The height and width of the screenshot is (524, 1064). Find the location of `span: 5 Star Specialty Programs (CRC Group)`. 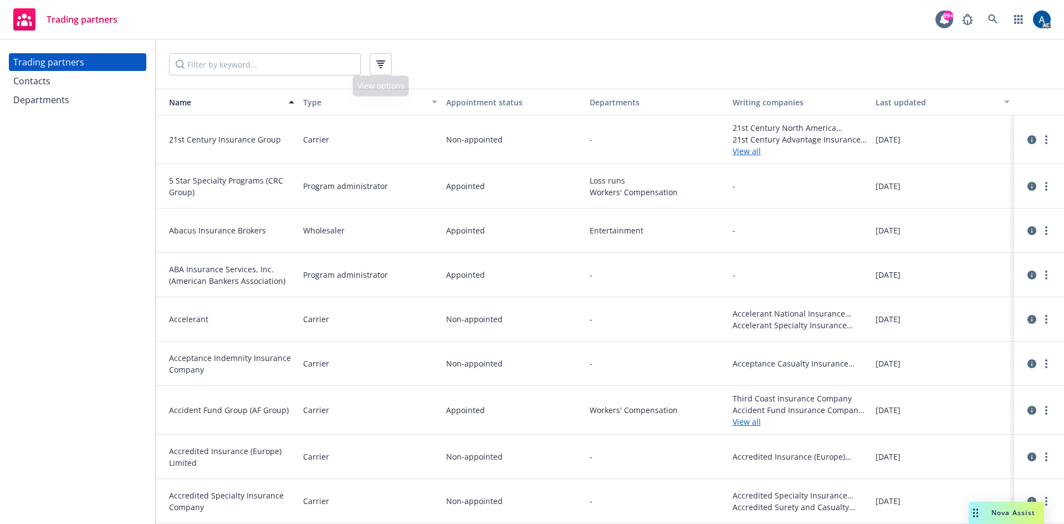

span: 5 Star Specialty Programs (CRC Group) is located at coordinates (232, 186).